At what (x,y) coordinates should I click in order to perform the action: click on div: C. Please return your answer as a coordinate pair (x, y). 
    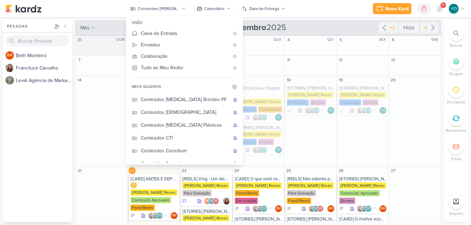
    Looking at the image, I should click on (134, 186).